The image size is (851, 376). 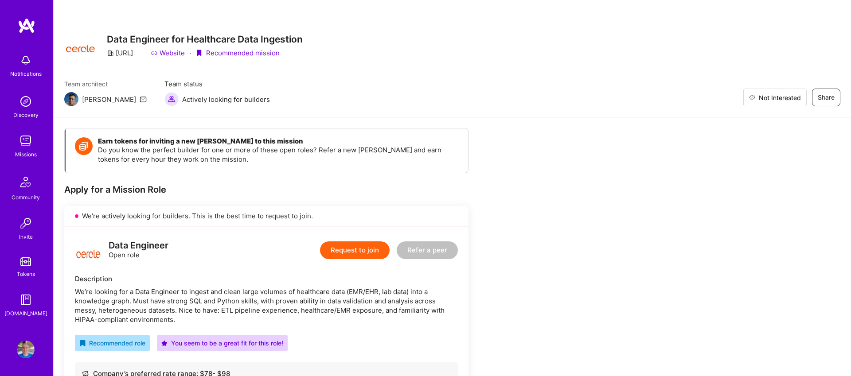 I want to click on div: You seem to be a great fit for this role!, so click(x=222, y=343).